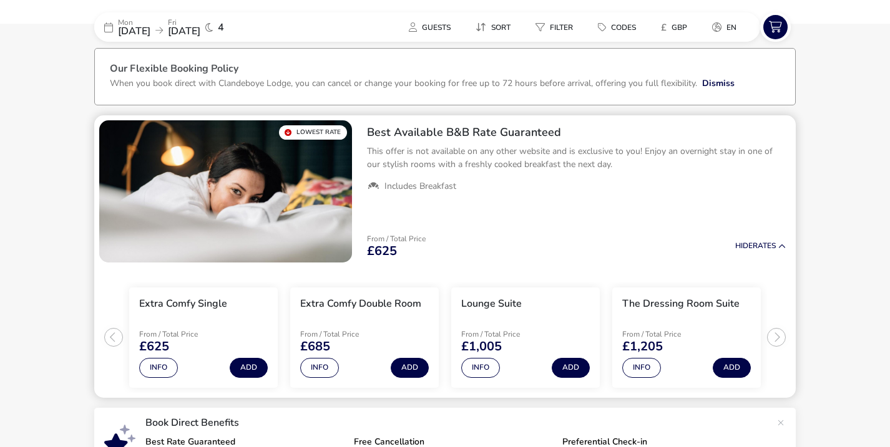 The height and width of the screenshot is (447, 890). I want to click on button: Filter, so click(554, 27).